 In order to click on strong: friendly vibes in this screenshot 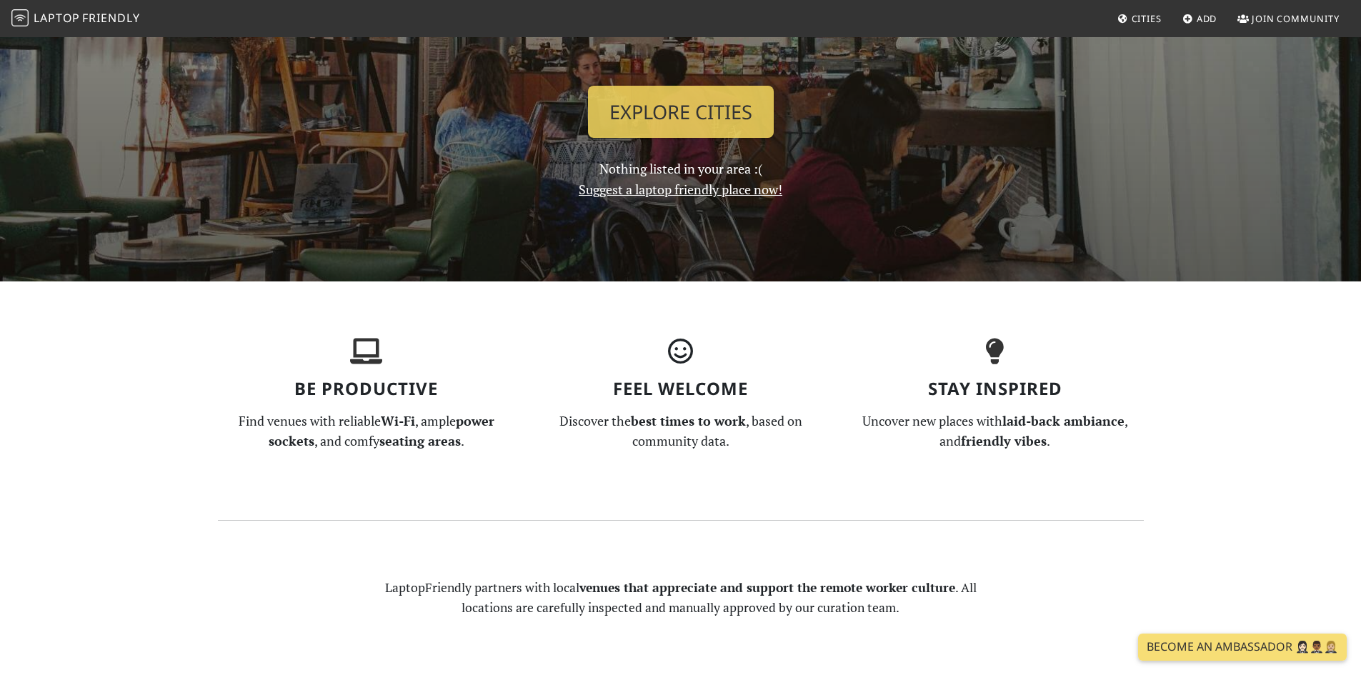, I will do `click(1003, 441)`.